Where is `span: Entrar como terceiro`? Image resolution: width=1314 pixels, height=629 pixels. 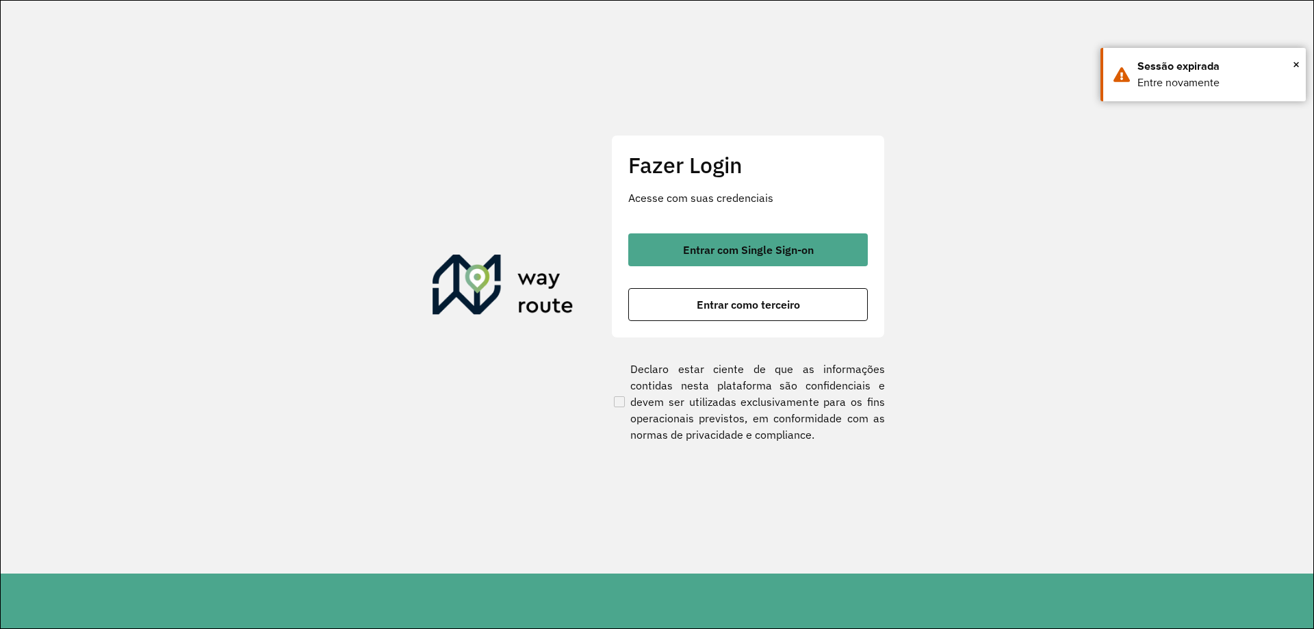 span: Entrar como terceiro is located at coordinates (748, 305).